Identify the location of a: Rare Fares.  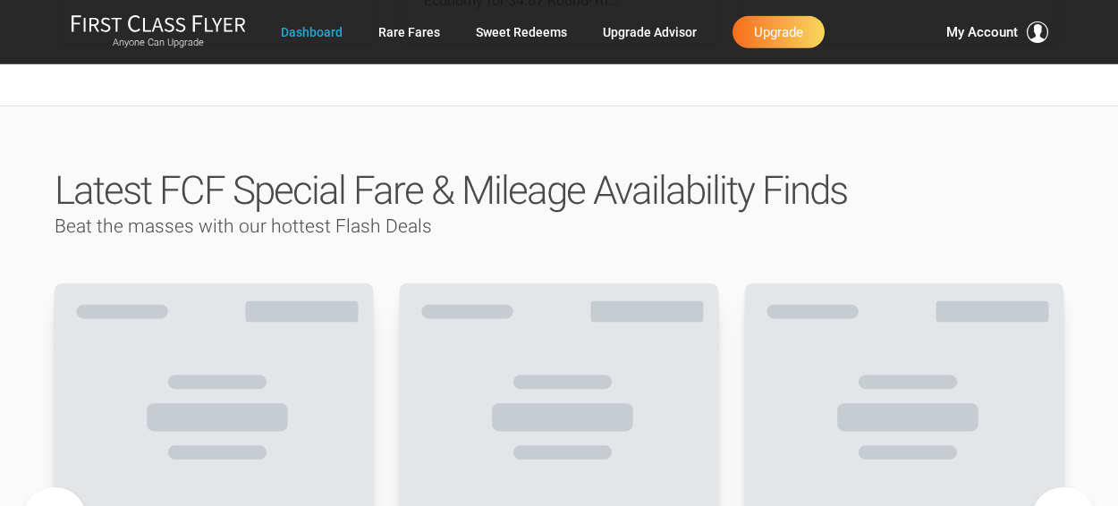
(409, 32).